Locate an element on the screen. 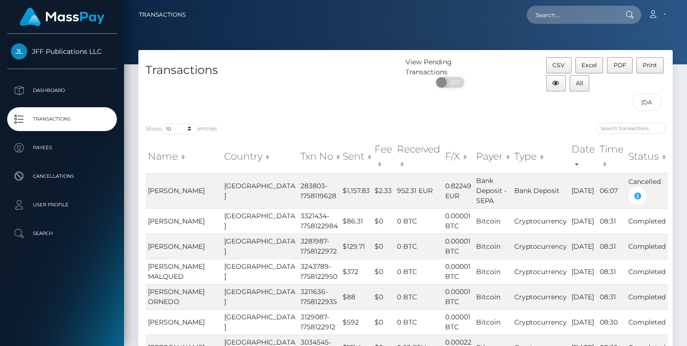 This screenshot has height=346, width=687. button: Print is located at coordinates (649, 65).